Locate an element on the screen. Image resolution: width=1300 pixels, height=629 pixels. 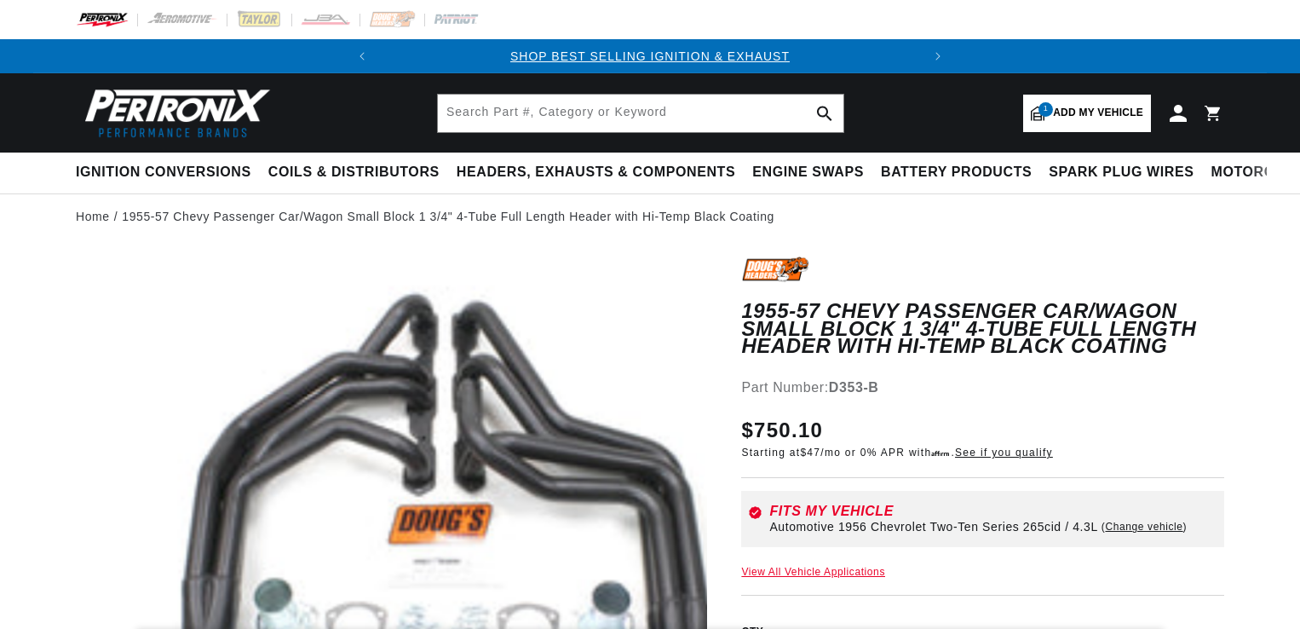
summary: Coils & Distributors is located at coordinates (354, 172).